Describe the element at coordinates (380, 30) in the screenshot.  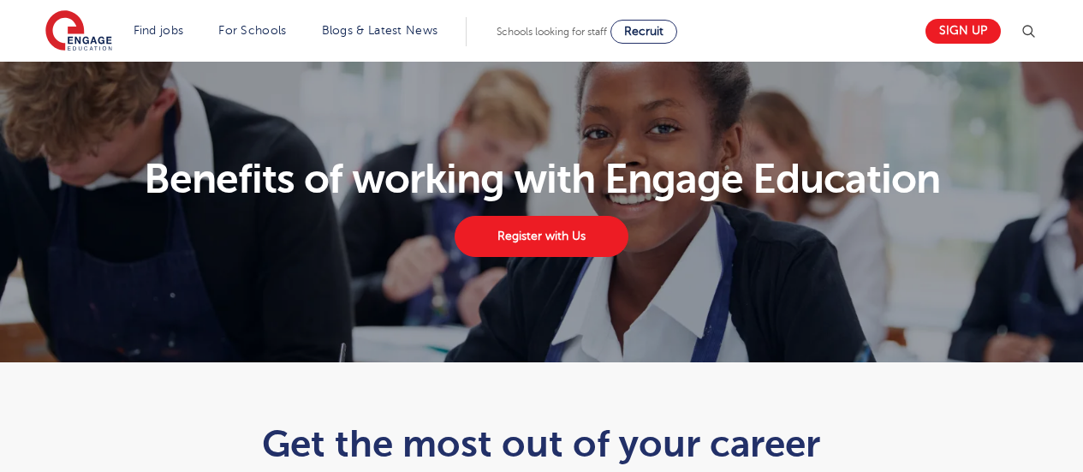
I see `a: Blogs & Latest News` at that location.